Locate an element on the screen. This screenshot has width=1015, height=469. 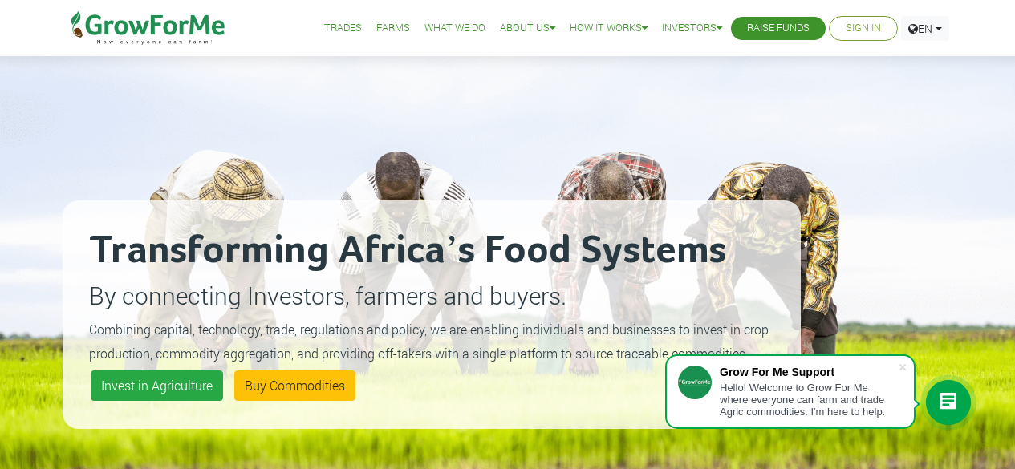
a: How it Works is located at coordinates (608, 28).